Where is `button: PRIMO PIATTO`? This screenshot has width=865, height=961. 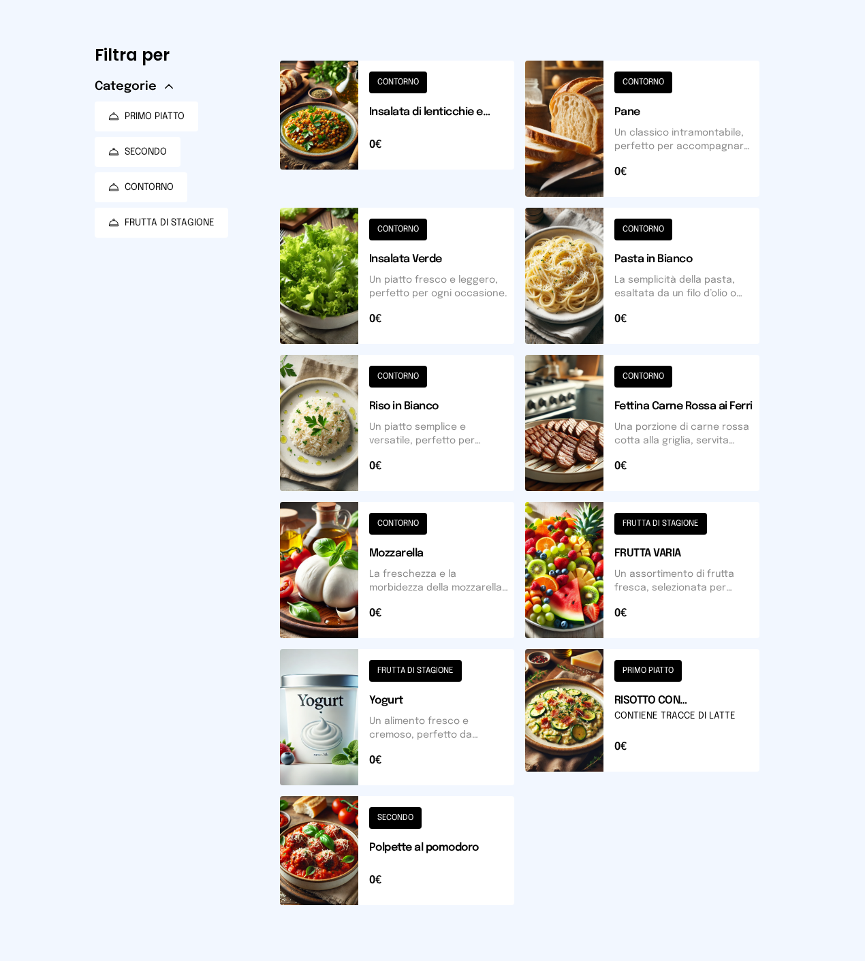 button: PRIMO PIATTO is located at coordinates (146, 116).